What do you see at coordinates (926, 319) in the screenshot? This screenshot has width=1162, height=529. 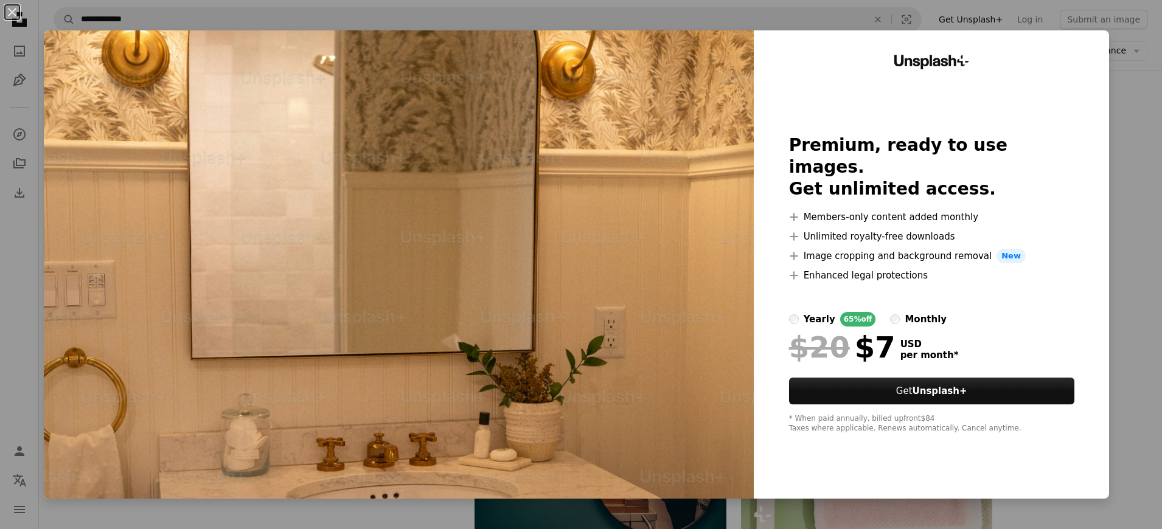 I see `div: monthly` at bounding box center [926, 319].